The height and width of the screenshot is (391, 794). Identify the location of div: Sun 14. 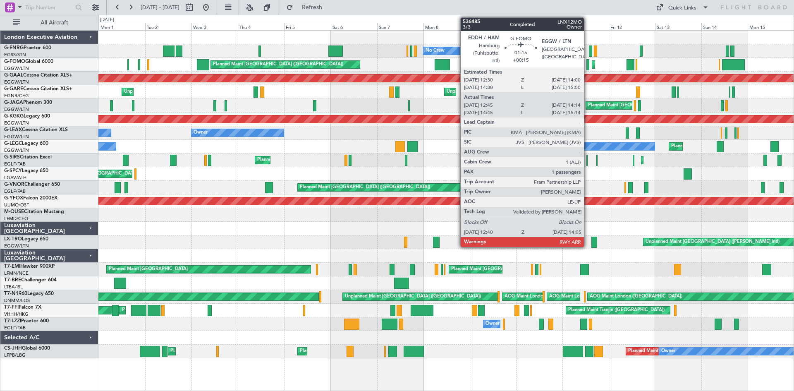
(724, 26).